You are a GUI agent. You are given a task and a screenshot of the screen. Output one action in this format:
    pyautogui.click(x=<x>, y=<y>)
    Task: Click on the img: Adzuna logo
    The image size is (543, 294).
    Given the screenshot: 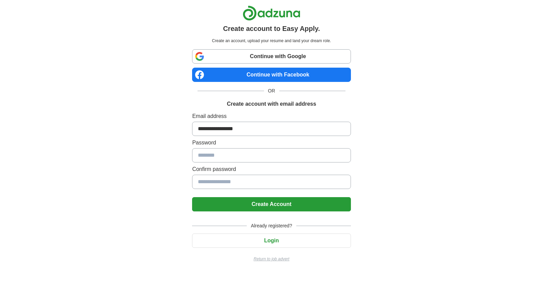 What is the action you would take?
    pyautogui.click(x=272, y=13)
    